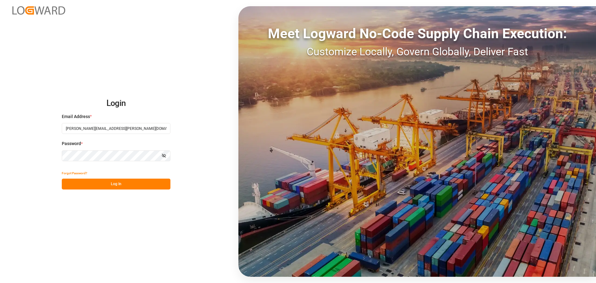  What do you see at coordinates (417, 52) in the screenshot?
I see `div: Customize Locally, Govern Globally, Deliver Fast` at bounding box center [417, 52].